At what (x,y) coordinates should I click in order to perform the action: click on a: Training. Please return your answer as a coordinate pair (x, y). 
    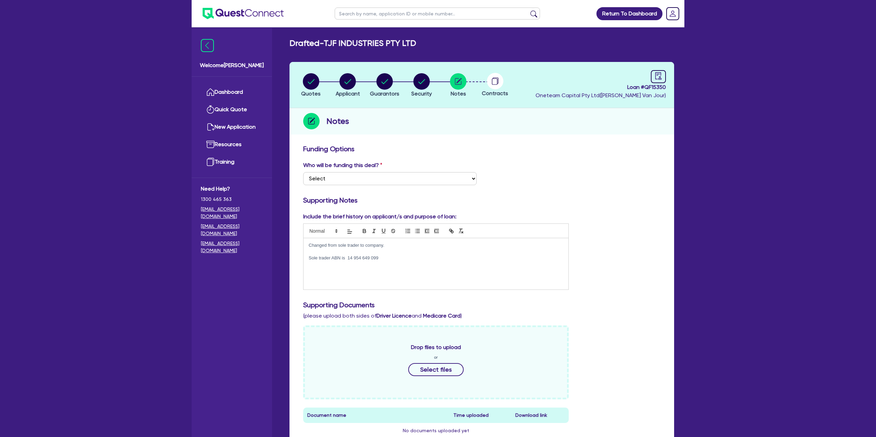
    Looking at the image, I should click on (232, 162).